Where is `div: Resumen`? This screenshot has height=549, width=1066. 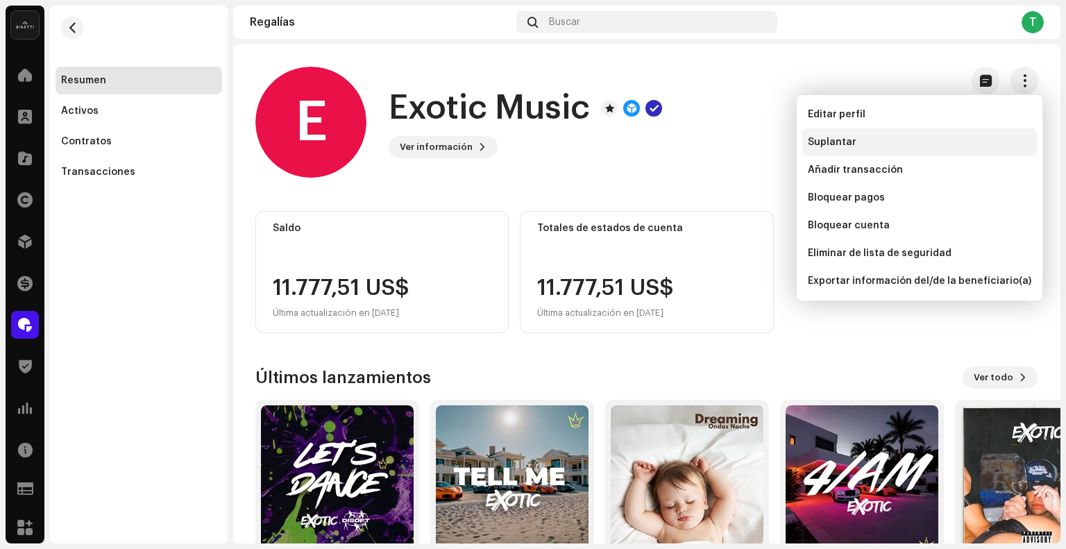 div: Resumen is located at coordinates (83, 81).